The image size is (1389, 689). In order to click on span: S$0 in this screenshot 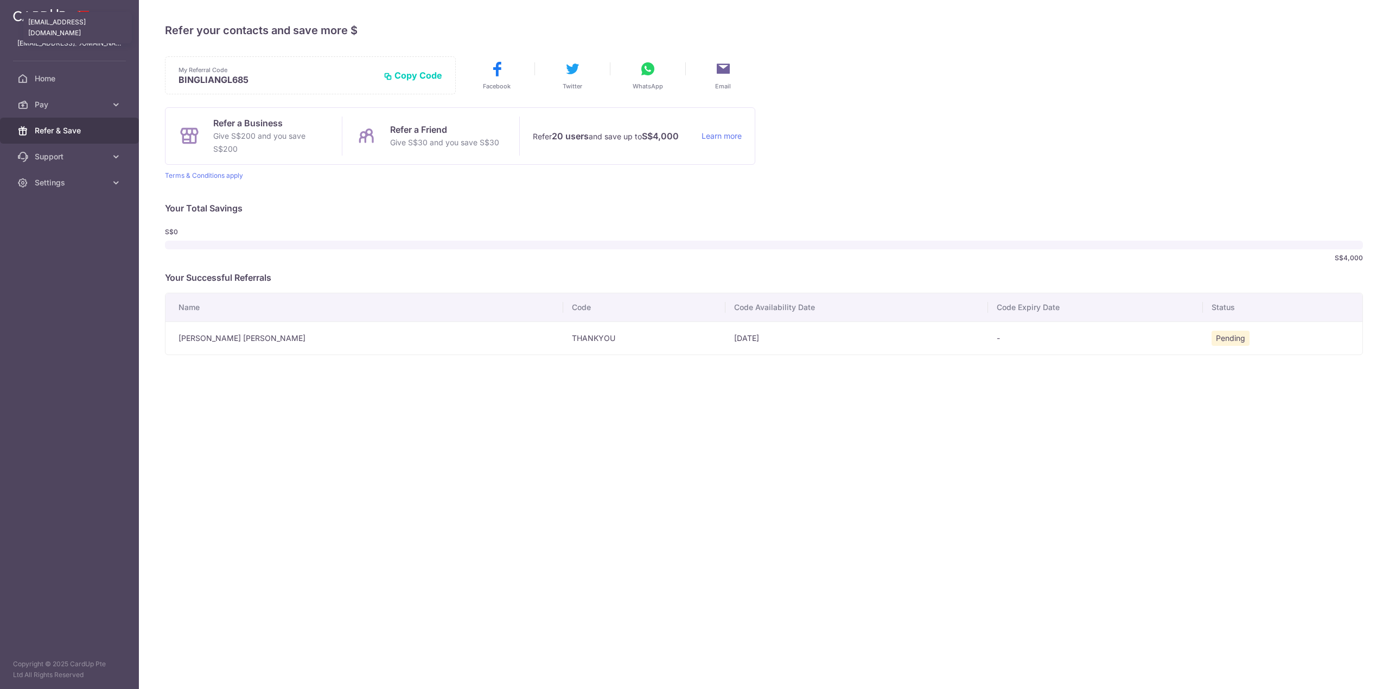, I will do `click(193, 232)`.